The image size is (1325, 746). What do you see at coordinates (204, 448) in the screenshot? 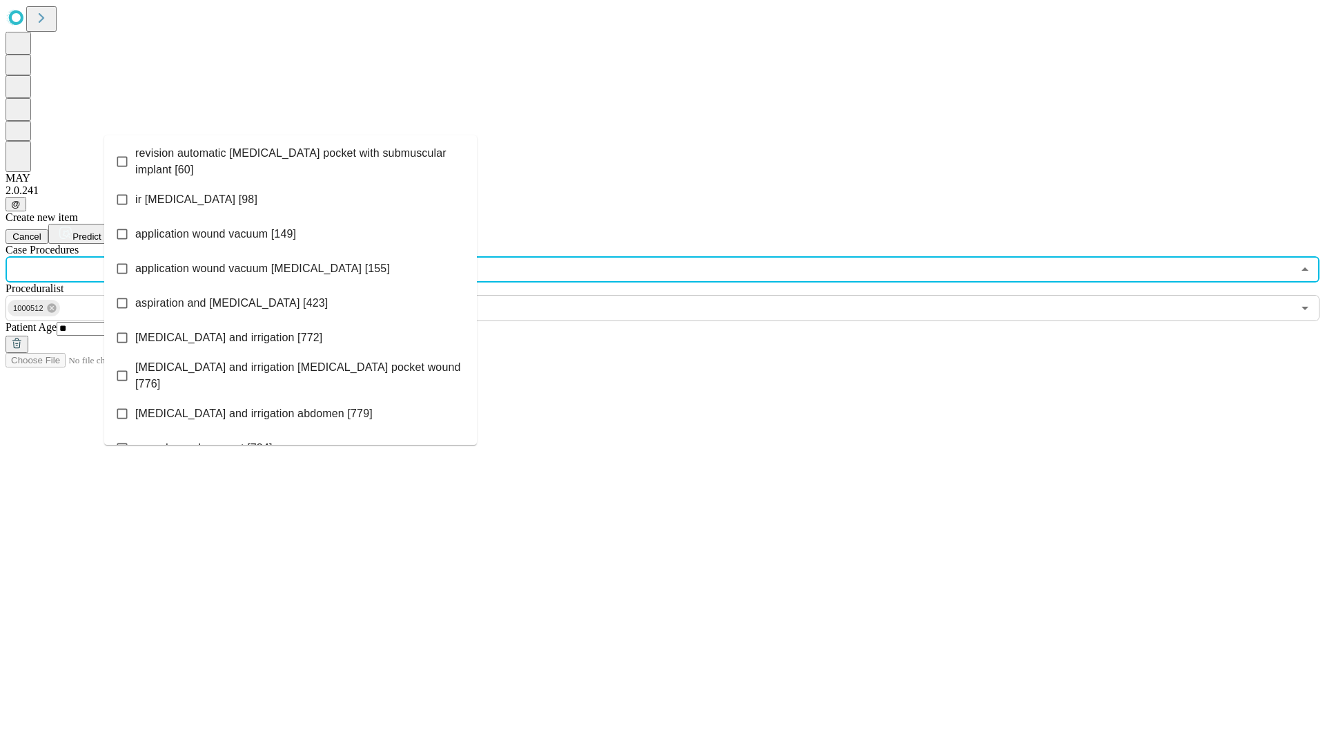
I see `span: wound vac placement [784]` at bounding box center [204, 448].